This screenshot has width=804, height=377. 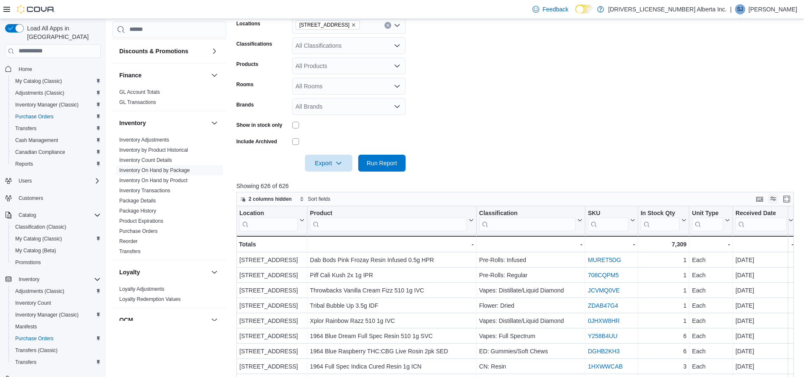 I want to click on div: Vapes: Distillate/Liquid Diamond, so click(x=531, y=291).